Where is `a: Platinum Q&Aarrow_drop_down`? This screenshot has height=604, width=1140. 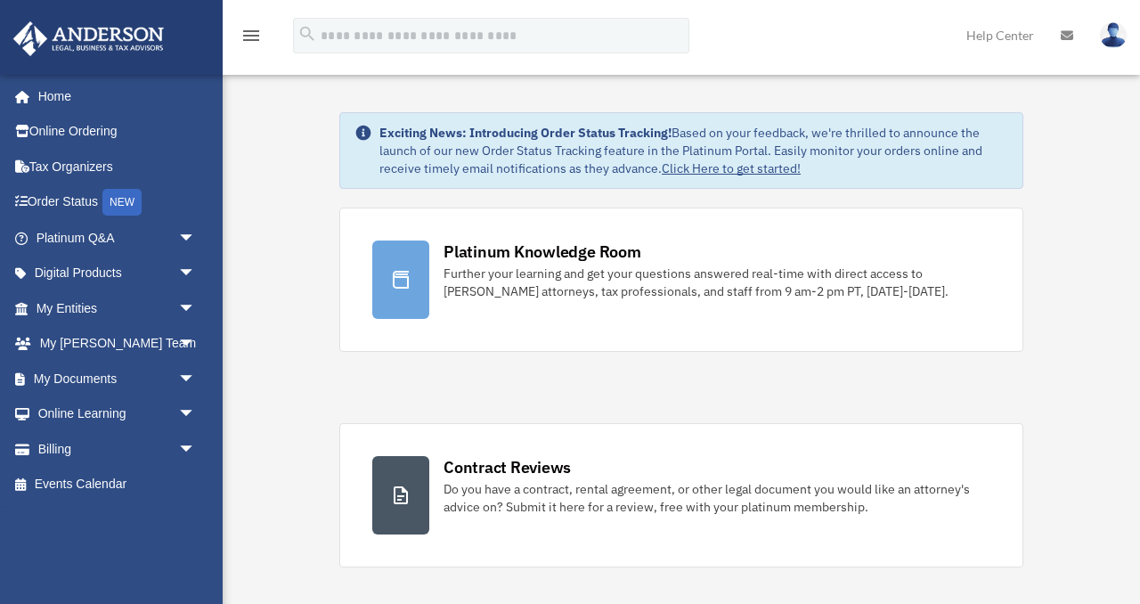
a: Platinum Q&Aarrow_drop_down is located at coordinates (118, 238).